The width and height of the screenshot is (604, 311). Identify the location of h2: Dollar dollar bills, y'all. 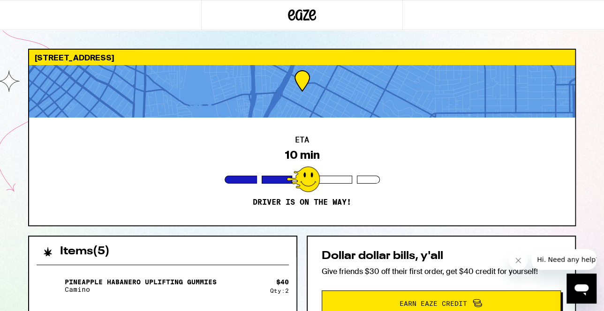
(441, 256).